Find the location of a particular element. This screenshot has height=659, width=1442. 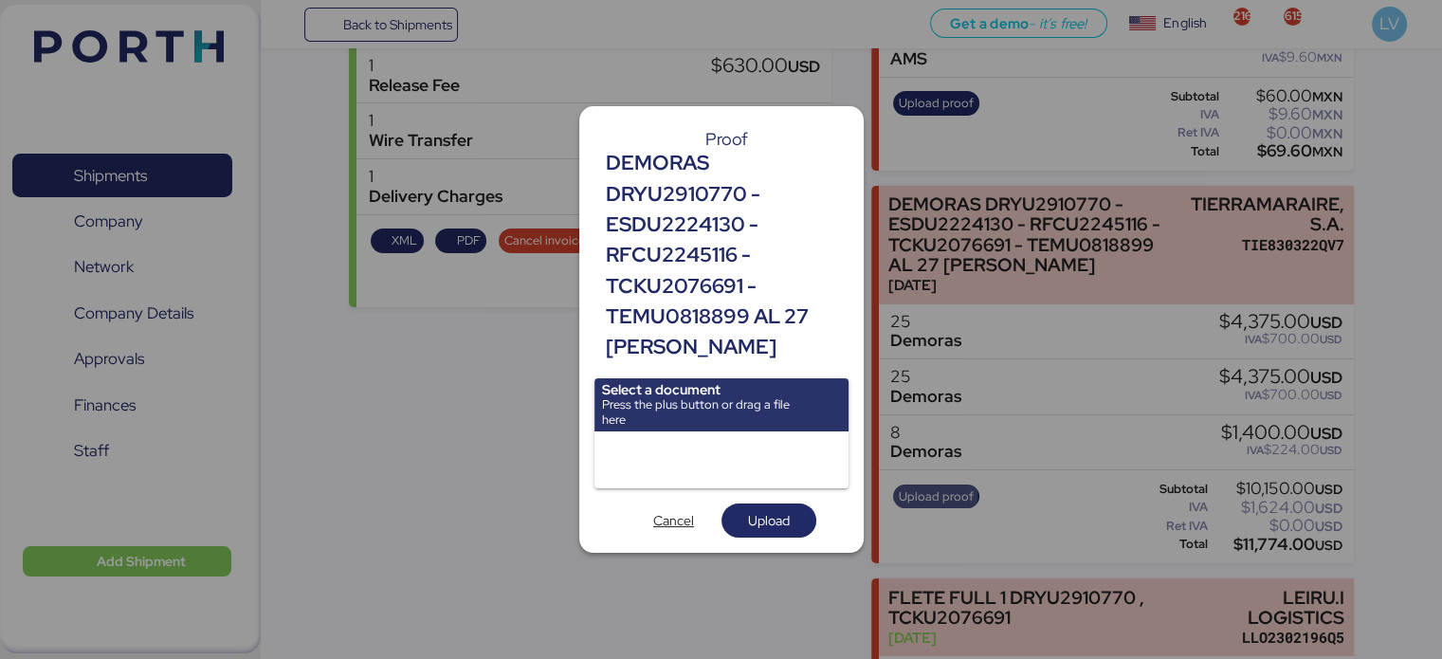

div: Proof is located at coordinates (727, 139).